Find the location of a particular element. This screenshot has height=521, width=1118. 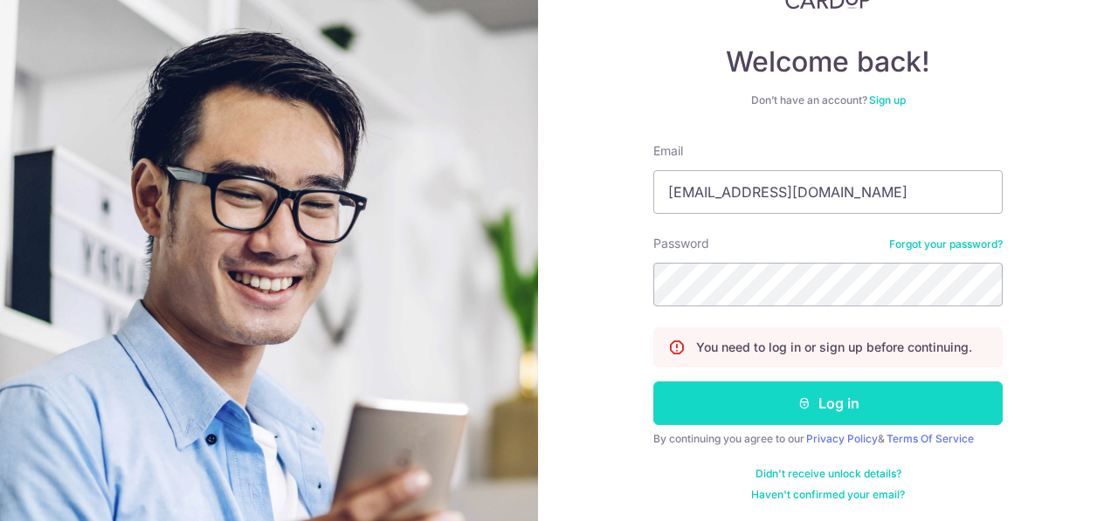

p: You need to log in or sign up before continuing. is located at coordinates (834, 347).